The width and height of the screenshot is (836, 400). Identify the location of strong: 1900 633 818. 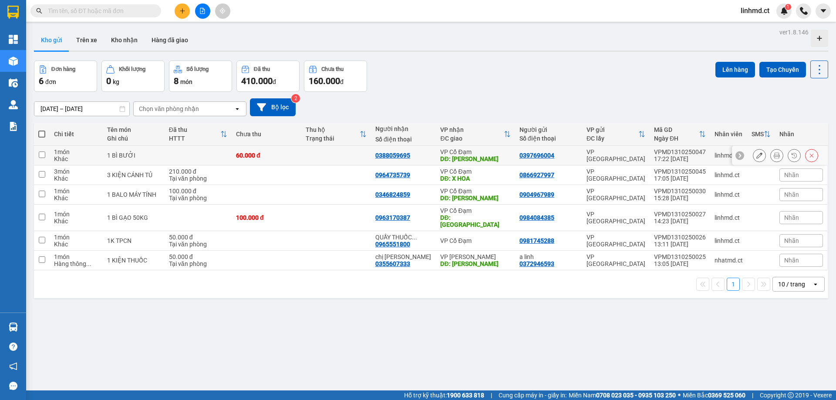
(466, 396).